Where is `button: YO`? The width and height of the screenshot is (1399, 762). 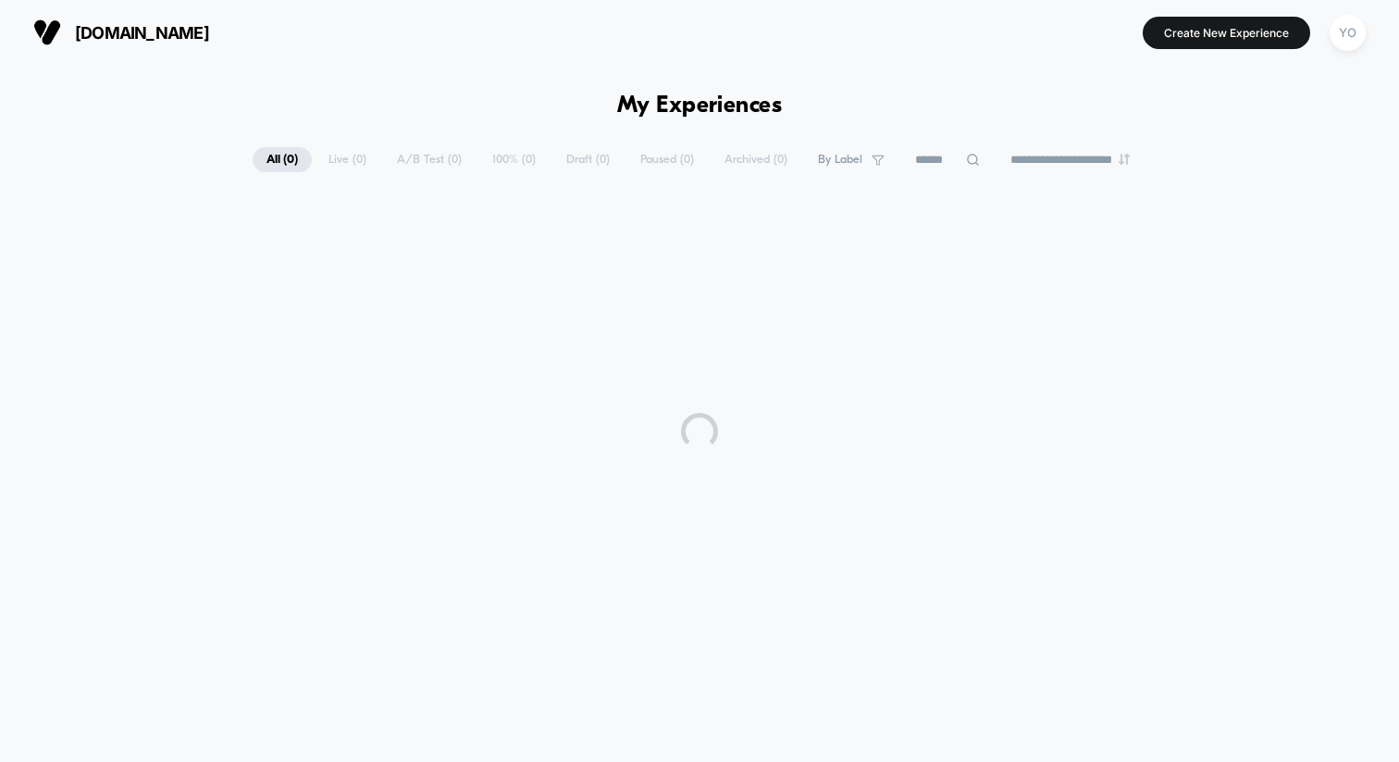
button: YO is located at coordinates (1347, 32).